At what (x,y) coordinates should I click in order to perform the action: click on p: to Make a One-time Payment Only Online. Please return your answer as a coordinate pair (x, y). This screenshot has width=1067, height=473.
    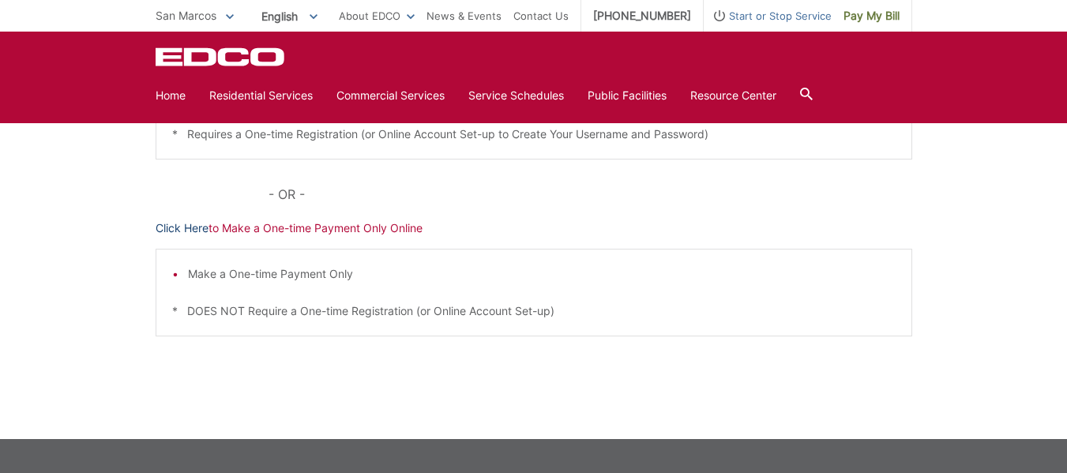
    Looking at the image, I should click on (534, 228).